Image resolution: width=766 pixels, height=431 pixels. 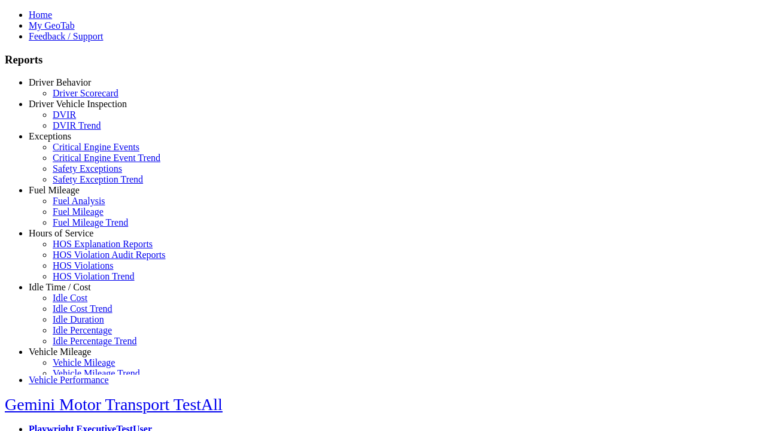 What do you see at coordinates (106, 157) in the screenshot?
I see `a: Critical Engine Event Trend` at bounding box center [106, 157].